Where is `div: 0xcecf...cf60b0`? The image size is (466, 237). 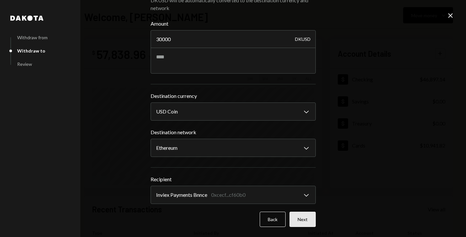 div: 0xcecf...cf60b0 is located at coordinates (228, 195).